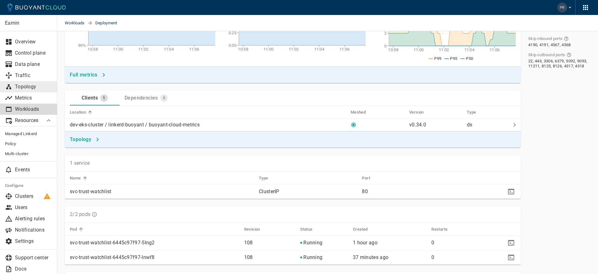 The height and width of the screenshot is (274, 598). I want to click on h5: Status, so click(306, 229).